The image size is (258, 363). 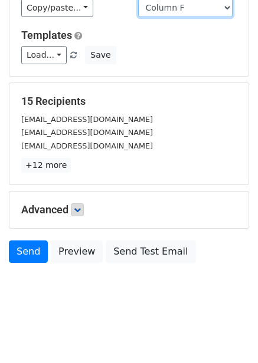 What do you see at coordinates (228, 335) in the screenshot?
I see `div: Chat Widget` at bounding box center [228, 335].